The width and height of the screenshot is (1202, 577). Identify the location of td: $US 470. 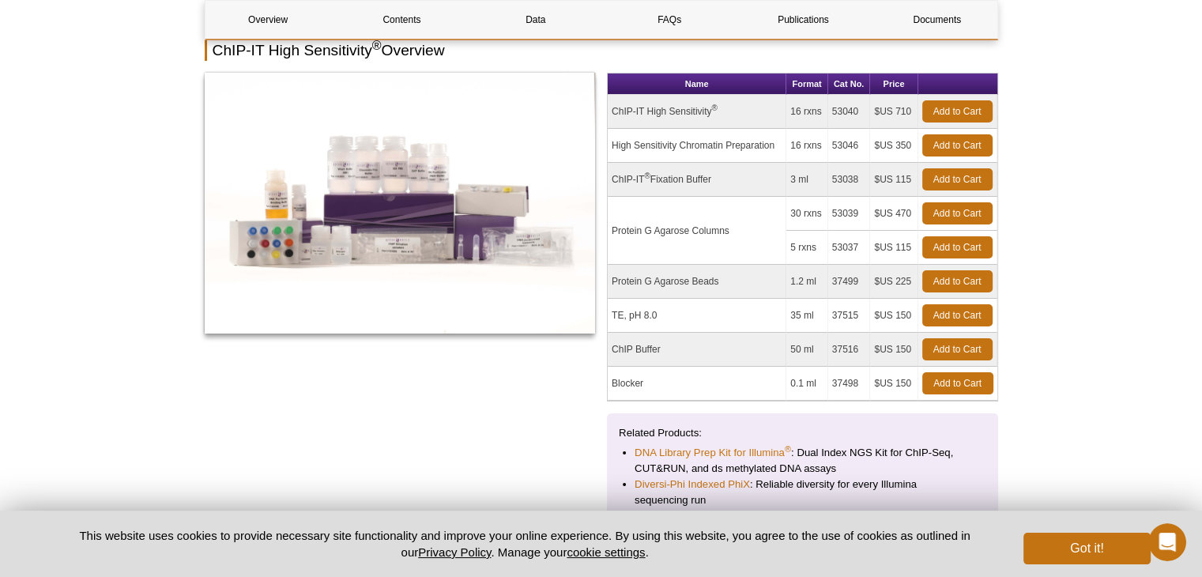
(894, 213).